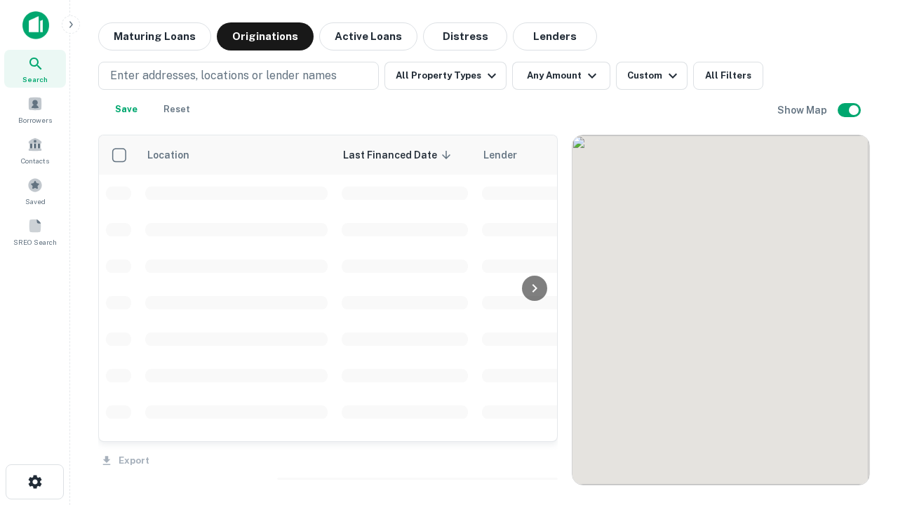 The width and height of the screenshot is (898, 505). I want to click on button: All Filters, so click(729, 76).